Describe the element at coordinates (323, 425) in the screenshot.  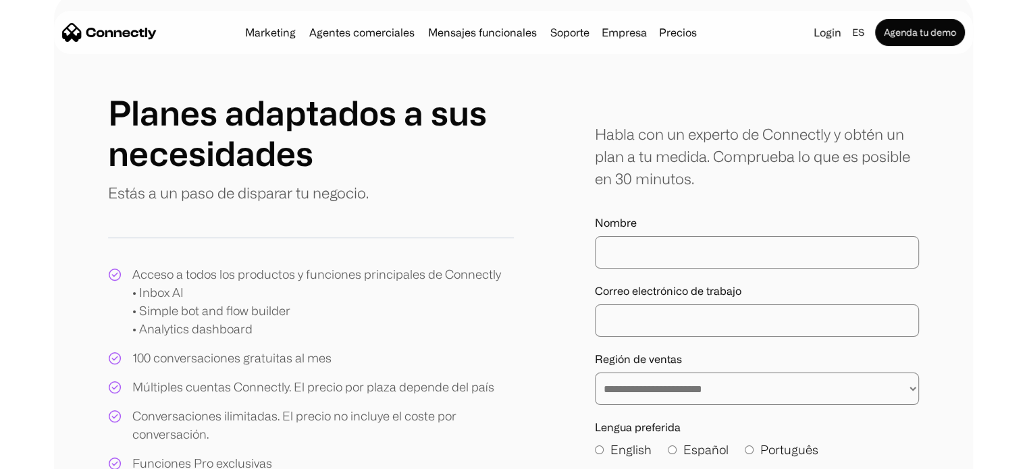
I see `div: Conversaciones ilimitadas. El precio no incluye el coste por conversación.` at that location.